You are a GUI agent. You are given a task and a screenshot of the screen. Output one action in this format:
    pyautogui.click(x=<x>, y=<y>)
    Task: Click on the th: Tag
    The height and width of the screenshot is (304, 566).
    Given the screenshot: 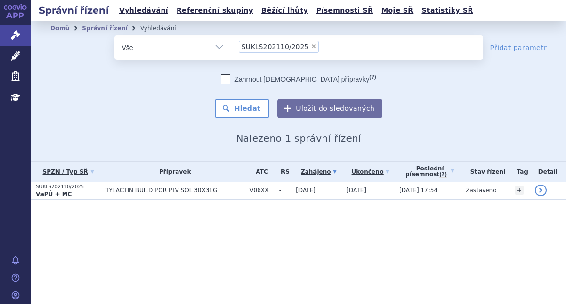 What is the action you would take?
    pyautogui.click(x=520, y=171)
    